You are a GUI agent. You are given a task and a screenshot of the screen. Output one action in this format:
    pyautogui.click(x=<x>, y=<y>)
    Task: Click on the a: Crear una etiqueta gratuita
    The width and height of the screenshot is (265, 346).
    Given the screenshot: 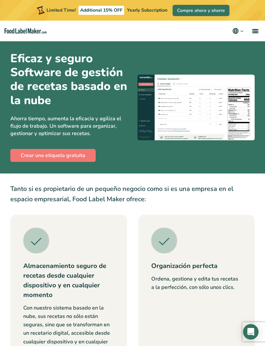 What is the action you would take?
    pyautogui.click(x=53, y=155)
    